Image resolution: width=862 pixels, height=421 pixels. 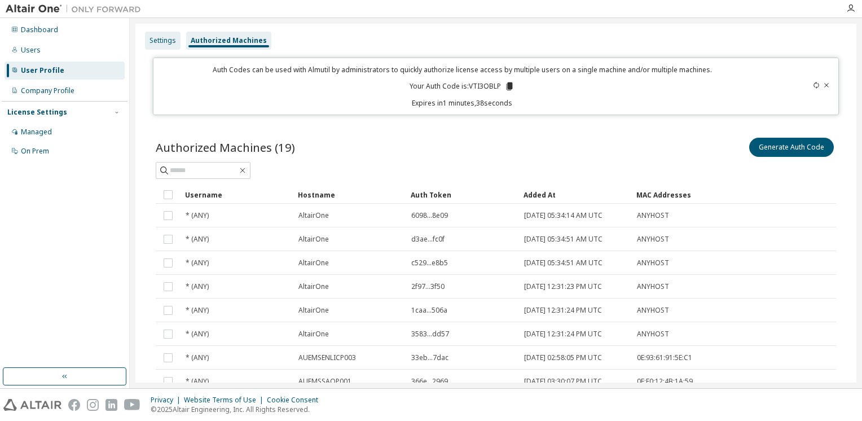 What do you see at coordinates (327, 358) in the screenshot?
I see `span: AUEMSENLICP003` at bounding box center [327, 358].